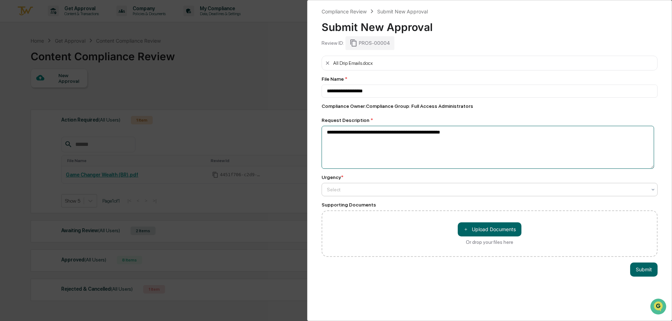  Describe the element at coordinates (124, 60) in the screenshot. I see `button: Start new chat` at that location.